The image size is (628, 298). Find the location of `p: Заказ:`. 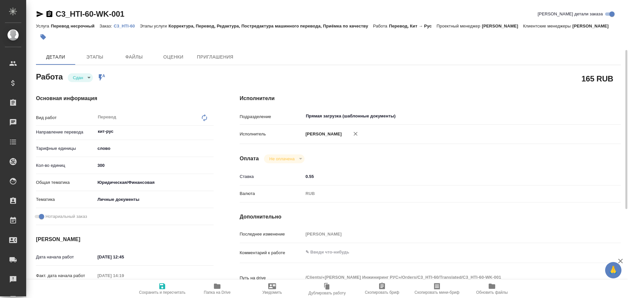

p: Заказ: is located at coordinates (106, 26).